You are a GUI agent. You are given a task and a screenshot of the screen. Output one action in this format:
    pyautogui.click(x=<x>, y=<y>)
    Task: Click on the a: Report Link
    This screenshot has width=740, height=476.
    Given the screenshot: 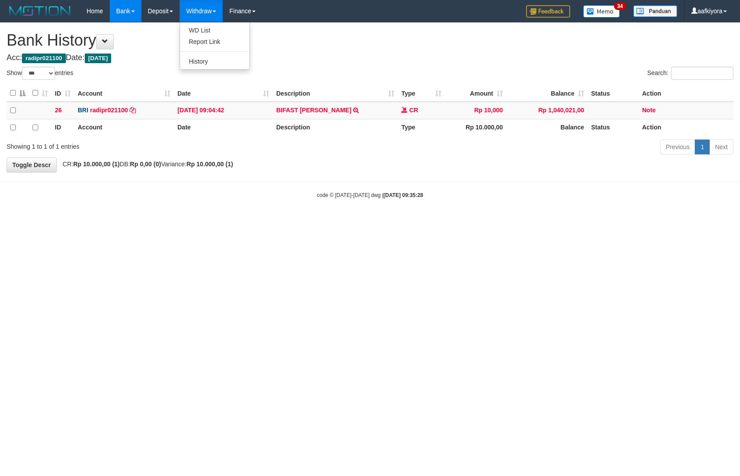 What is the action you would take?
    pyautogui.click(x=215, y=42)
    